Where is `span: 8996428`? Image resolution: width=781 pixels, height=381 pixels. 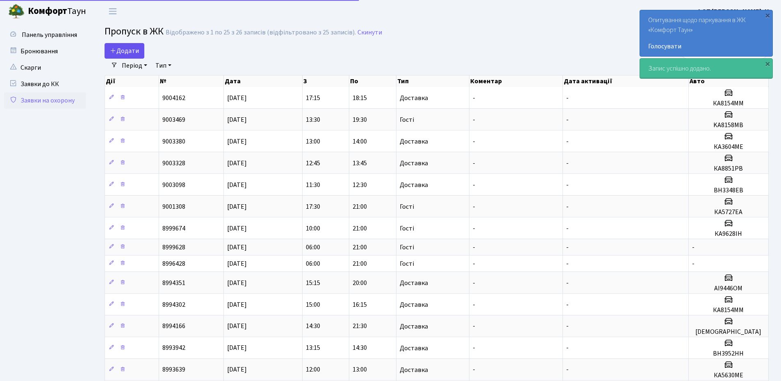
span: 8996428 is located at coordinates (174, 263).